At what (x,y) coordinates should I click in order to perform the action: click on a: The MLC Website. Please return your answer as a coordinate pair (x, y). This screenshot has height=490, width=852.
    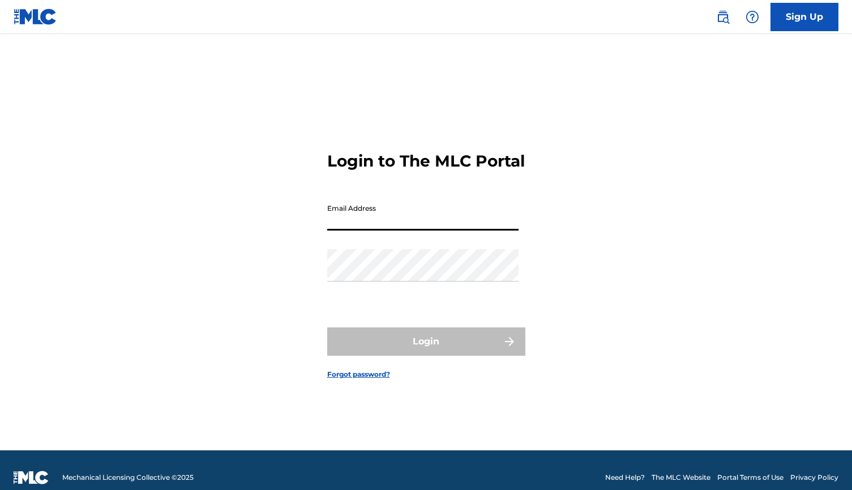
    Looking at the image, I should click on (681, 477).